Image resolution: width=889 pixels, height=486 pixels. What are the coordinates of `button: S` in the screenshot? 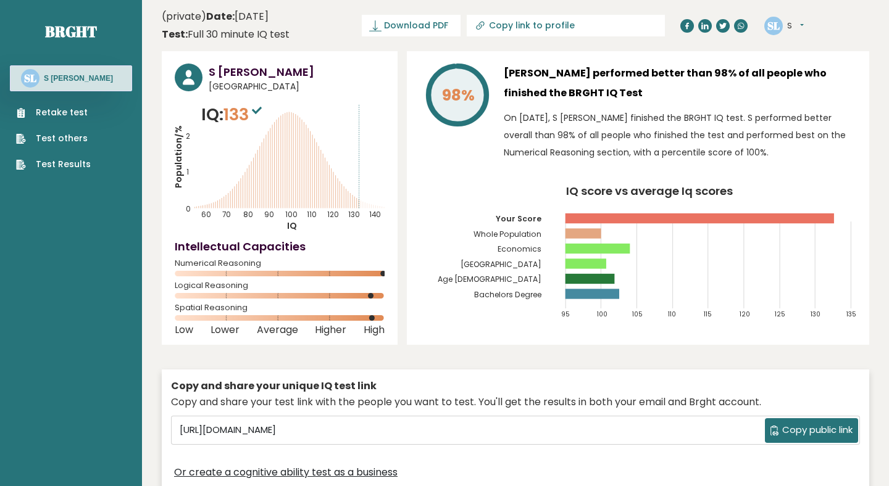 It's located at (795, 26).